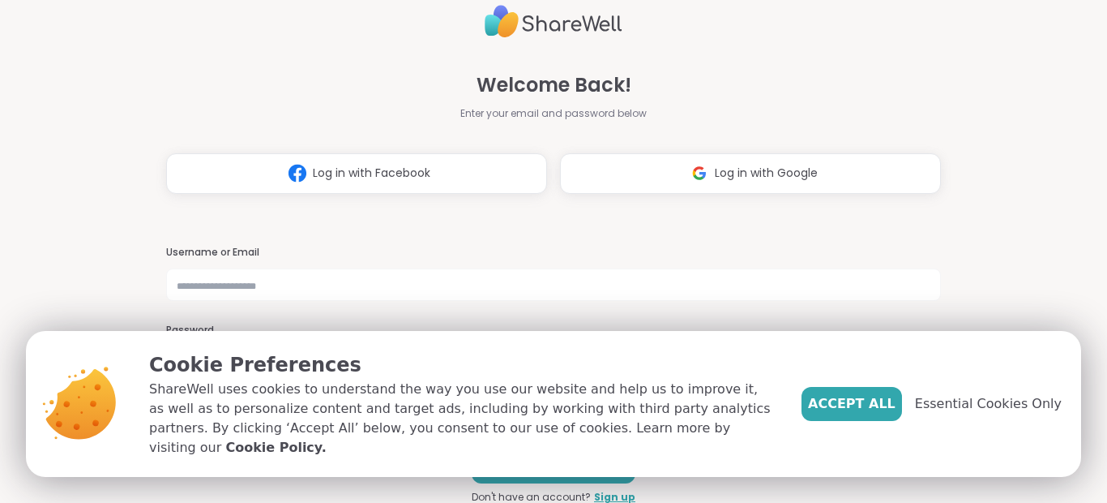 Image resolution: width=1107 pixels, height=503 pixels. Describe the element at coordinates (554, 330) in the screenshot. I see `h3: Password` at that location.